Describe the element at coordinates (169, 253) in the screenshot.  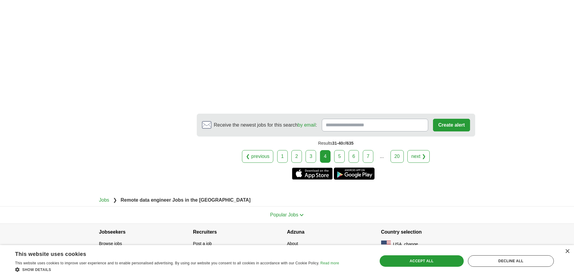
I see `div: This website uses cookies` at that location.